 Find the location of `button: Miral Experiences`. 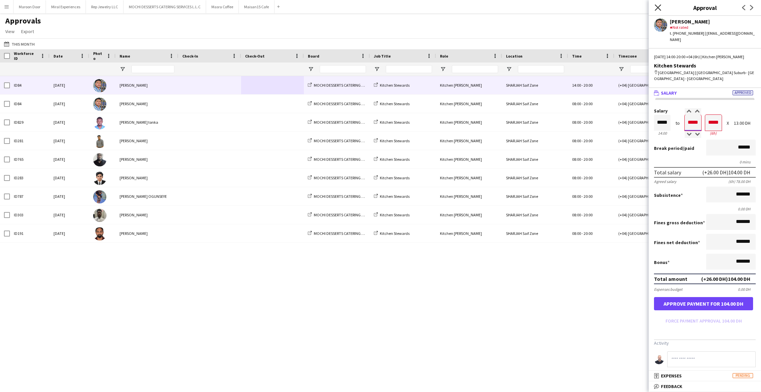

button: Miral Experiences is located at coordinates (66, 7).